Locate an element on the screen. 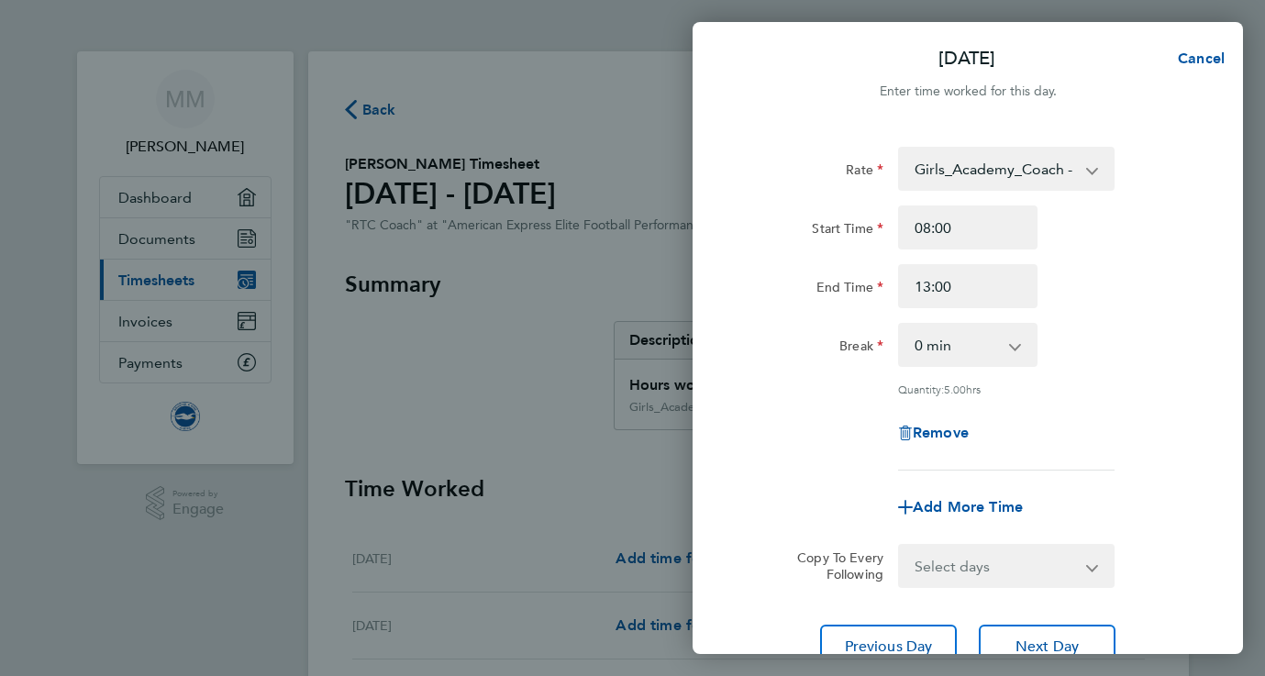 This screenshot has width=1265, height=676. button: Cancel is located at coordinates (1195, 59).